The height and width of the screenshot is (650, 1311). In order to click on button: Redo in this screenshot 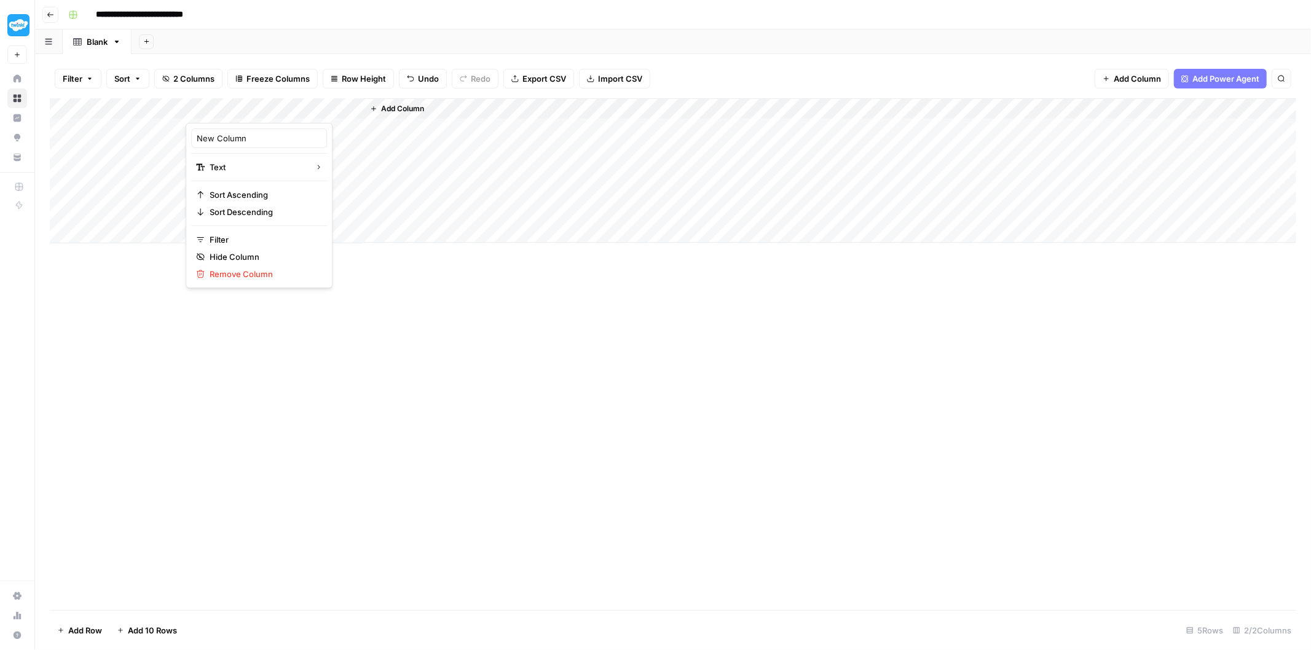, I will do `click(475, 79)`.